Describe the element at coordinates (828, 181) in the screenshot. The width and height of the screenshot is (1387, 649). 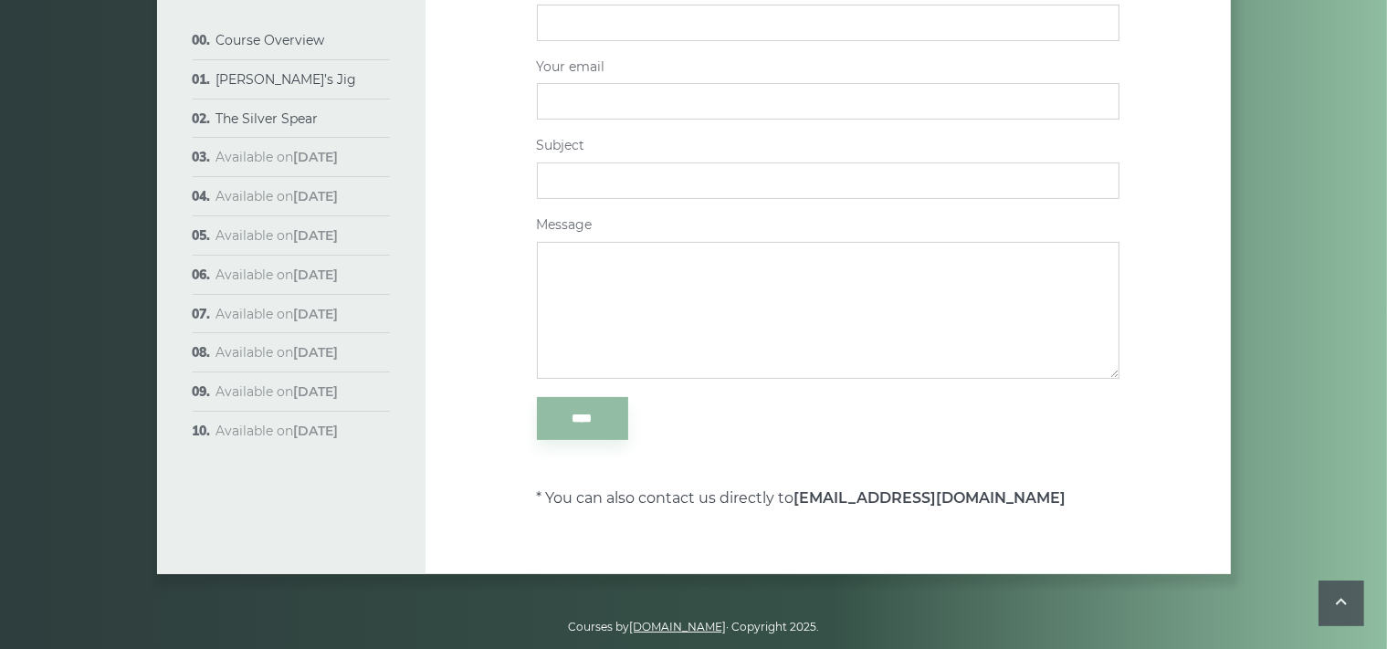
I see `input: Subject` at that location.